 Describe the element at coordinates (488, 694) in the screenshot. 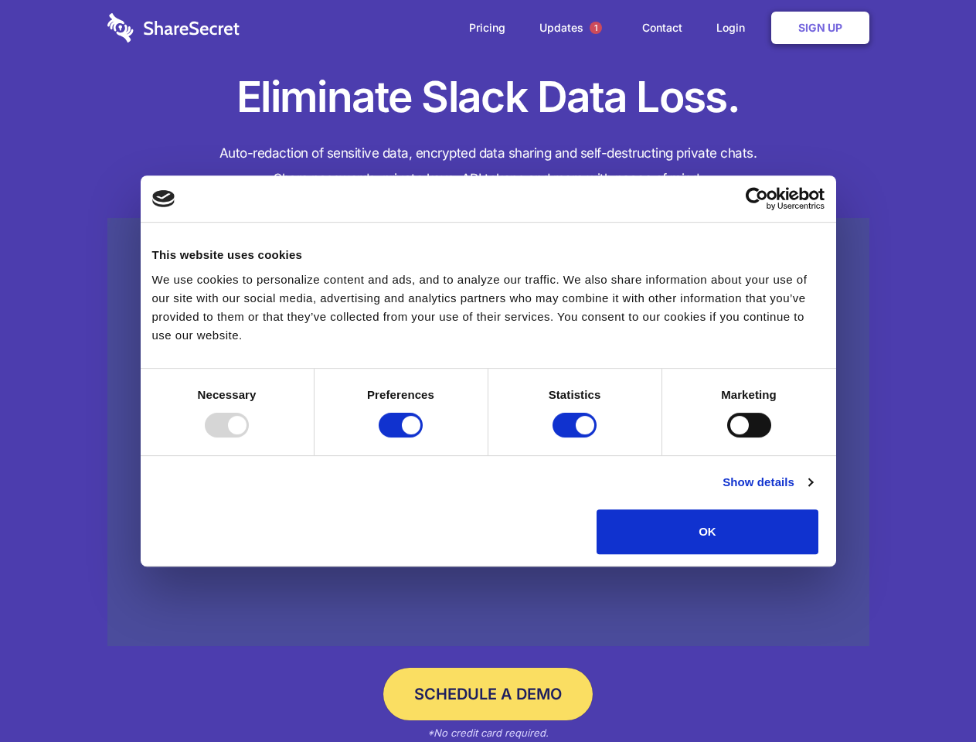

I see `a: Schedule a Demo` at that location.